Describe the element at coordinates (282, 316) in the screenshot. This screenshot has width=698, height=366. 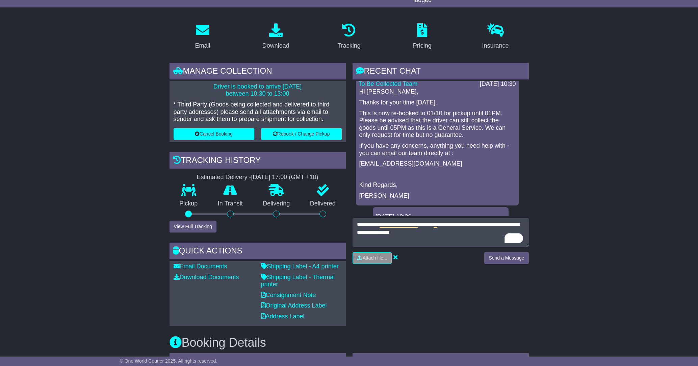
I see `a: Address Label` at that location.